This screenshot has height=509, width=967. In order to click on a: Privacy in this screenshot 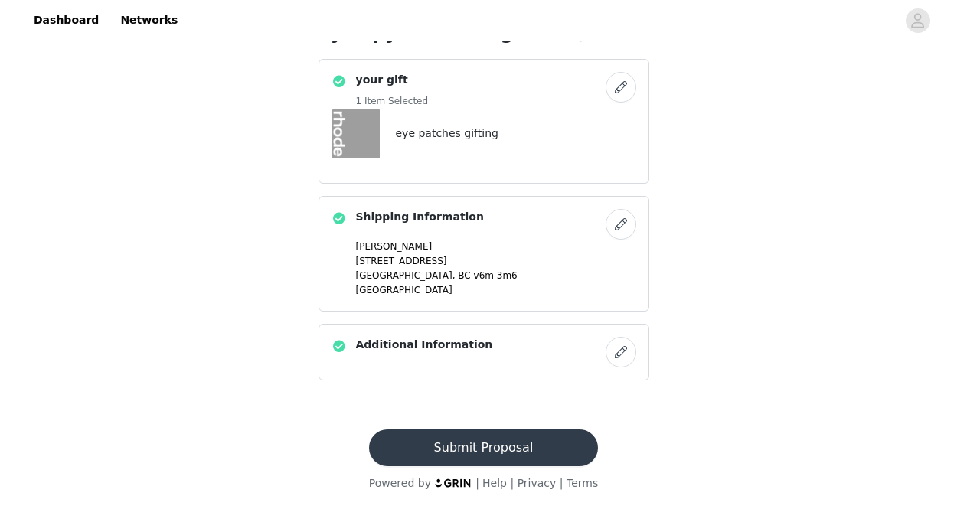, I will do `click(537, 483)`.